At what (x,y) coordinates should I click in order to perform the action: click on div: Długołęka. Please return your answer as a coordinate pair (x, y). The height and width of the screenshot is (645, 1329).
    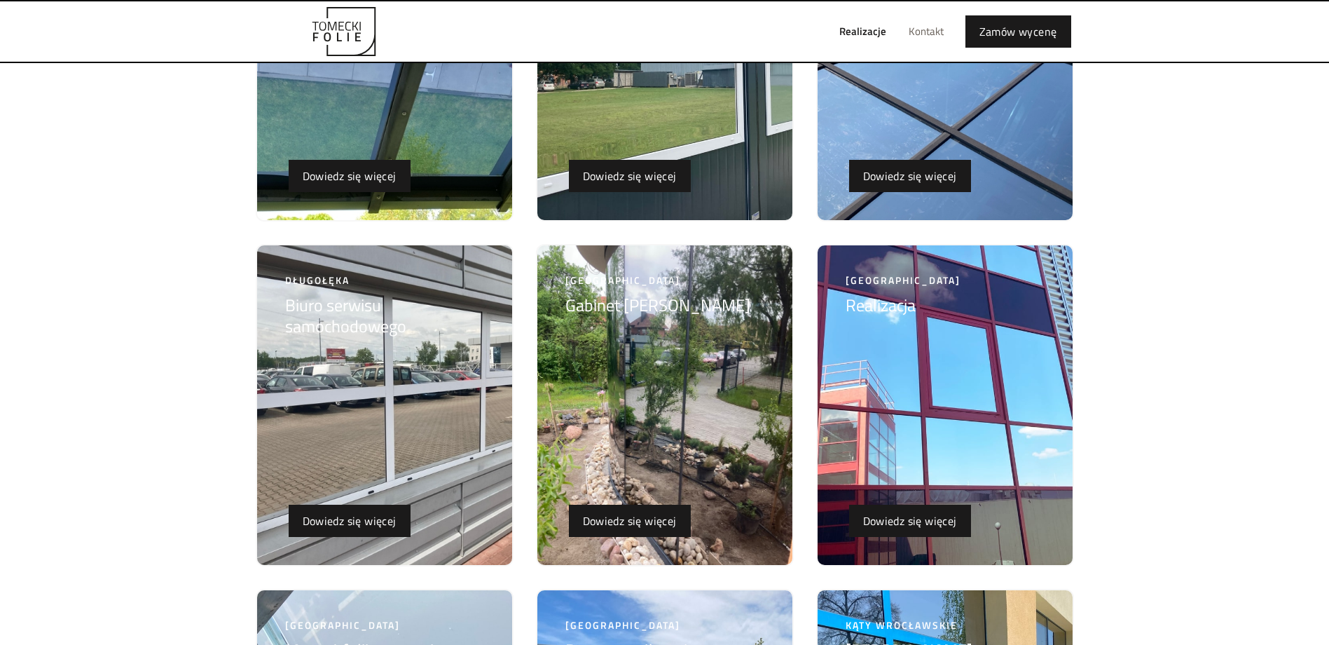
    Looking at the image, I should click on (385, 280).